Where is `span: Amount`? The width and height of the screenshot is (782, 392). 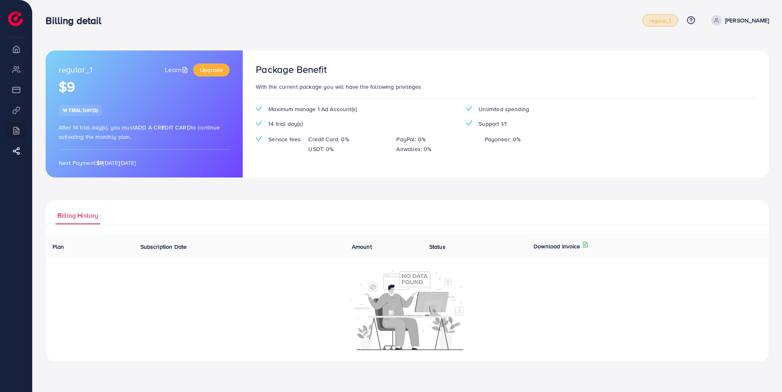
span: Amount is located at coordinates (362, 247).